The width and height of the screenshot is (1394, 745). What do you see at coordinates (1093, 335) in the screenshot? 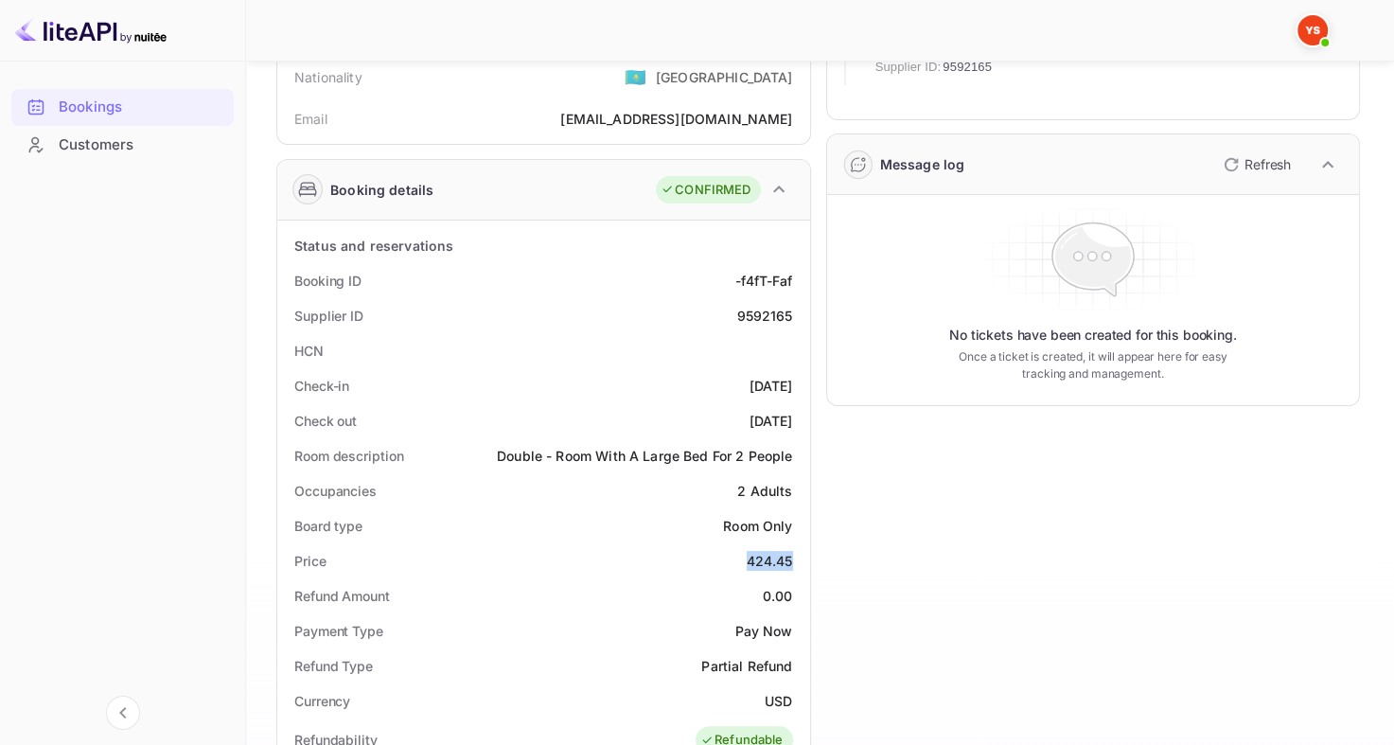
I see `p: No tickets have been created for this booking.` at bounding box center [1093, 335].